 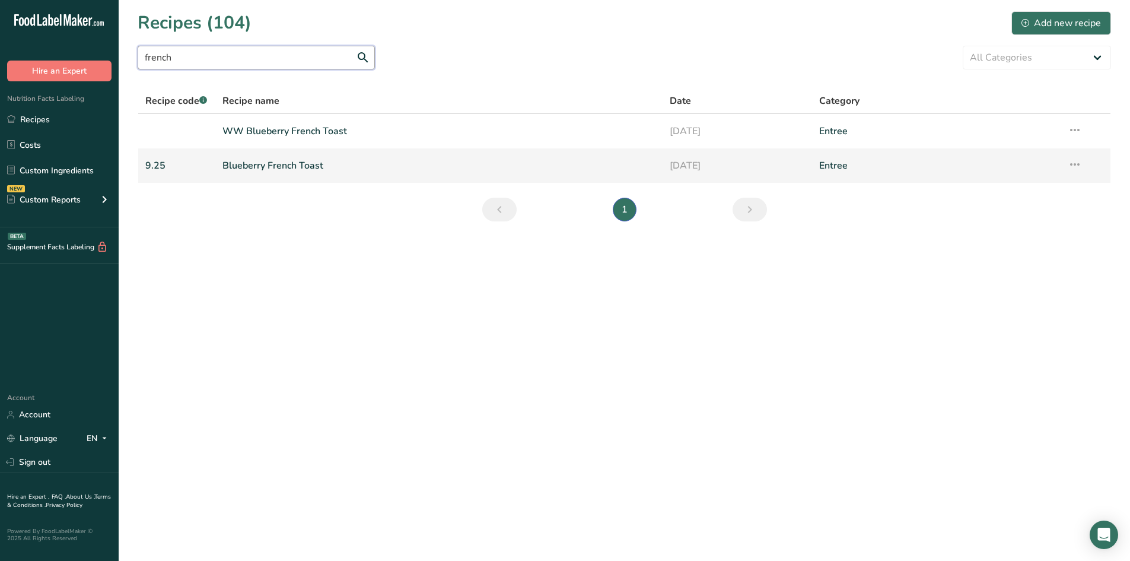 What do you see at coordinates (177, 166) in the screenshot?
I see `a: 9.25` at bounding box center [177, 166].